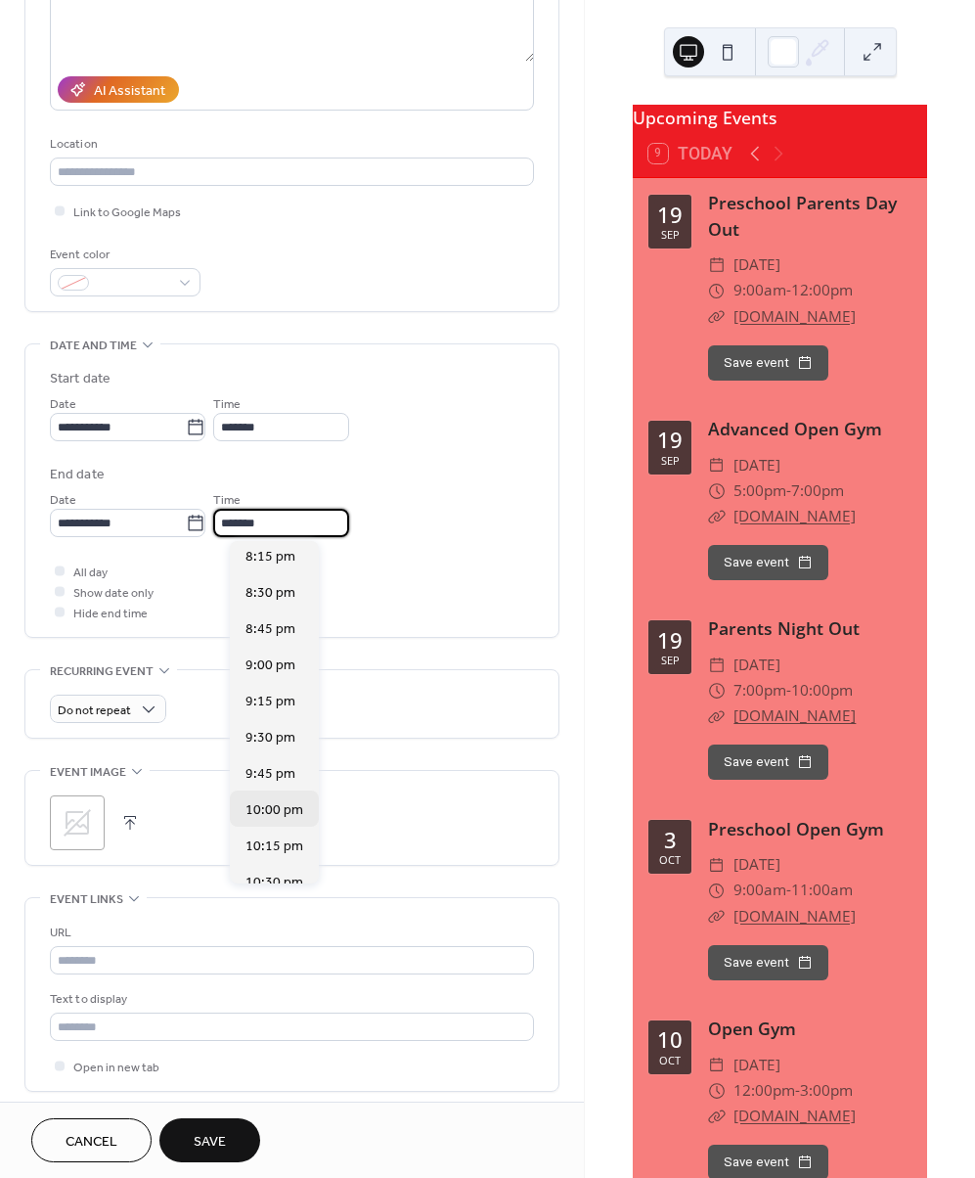  I want to click on div: Text to display, so click(290, 999).